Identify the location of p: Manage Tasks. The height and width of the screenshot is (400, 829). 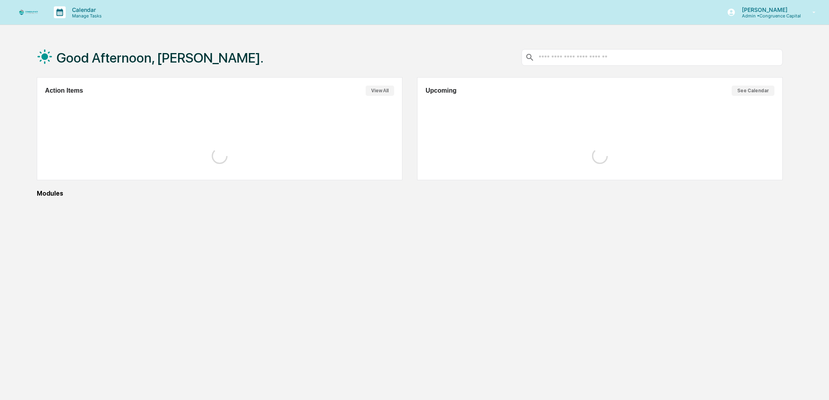
(85, 16).